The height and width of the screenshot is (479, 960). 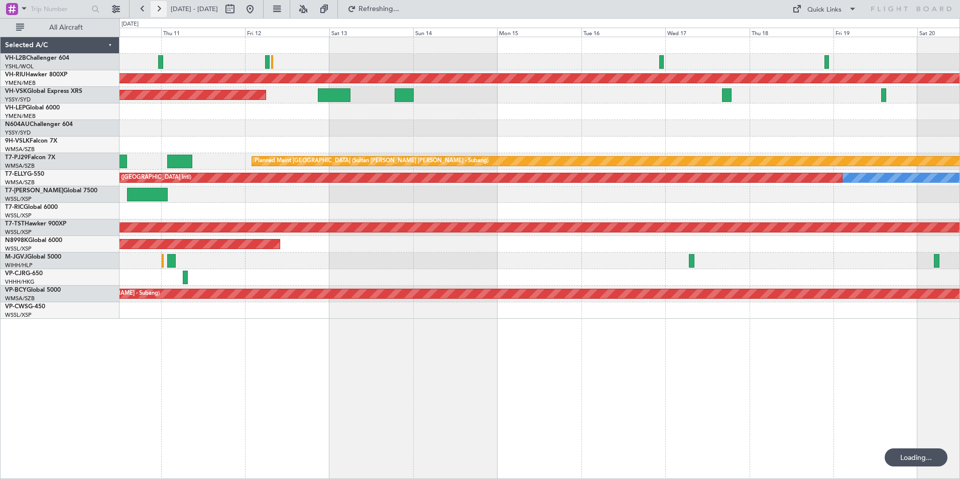 I want to click on a: WIHH/HLP, so click(x=19, y=265).